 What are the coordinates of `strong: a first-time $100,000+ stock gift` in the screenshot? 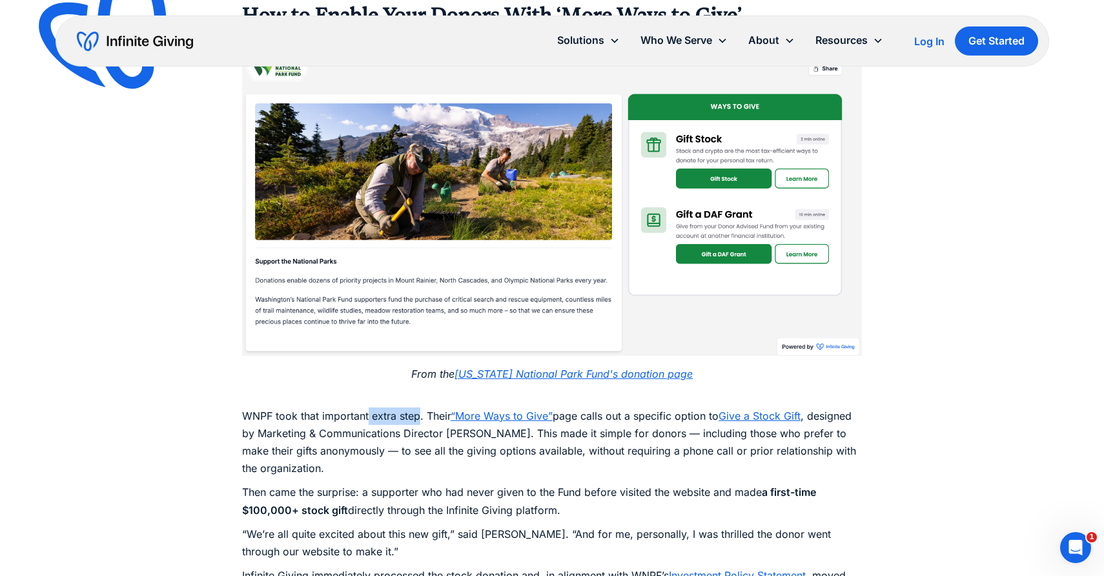 It's located at (529, 501).